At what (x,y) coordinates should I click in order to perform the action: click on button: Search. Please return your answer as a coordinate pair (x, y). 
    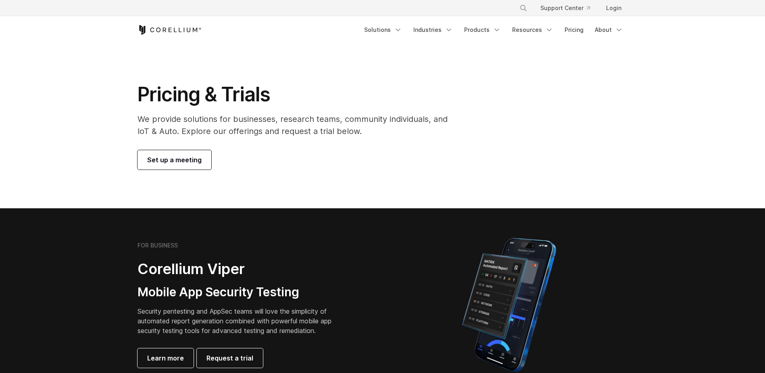
    Looking at the image, I should click on (524, 8).